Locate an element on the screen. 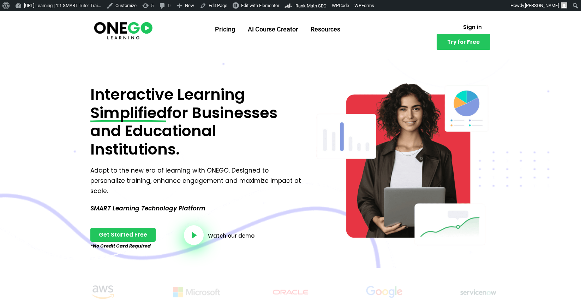 This screenshot has height=308, width=581. a: Sign in is located at coordinates (473, 27).